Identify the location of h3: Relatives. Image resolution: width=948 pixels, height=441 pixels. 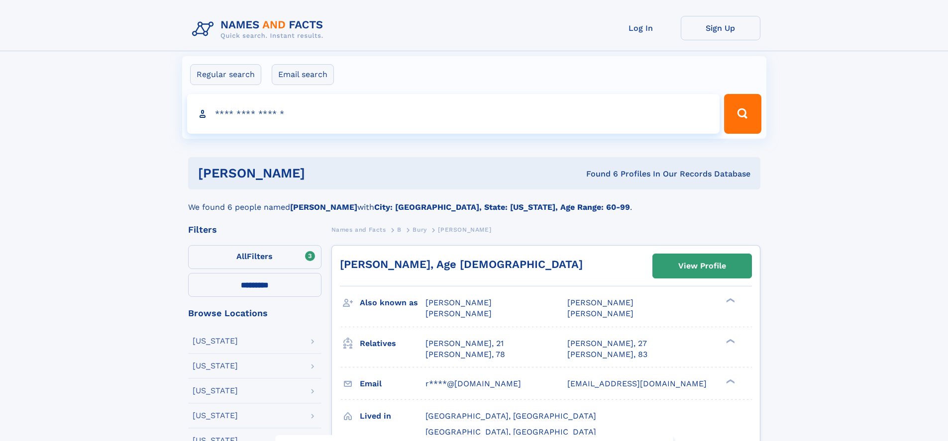
(392, 344).